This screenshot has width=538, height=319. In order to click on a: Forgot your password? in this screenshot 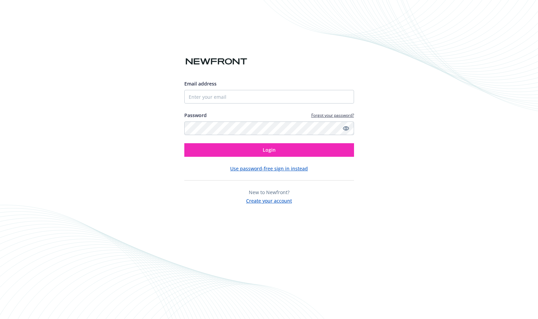, I will do `click(333, 115)`.